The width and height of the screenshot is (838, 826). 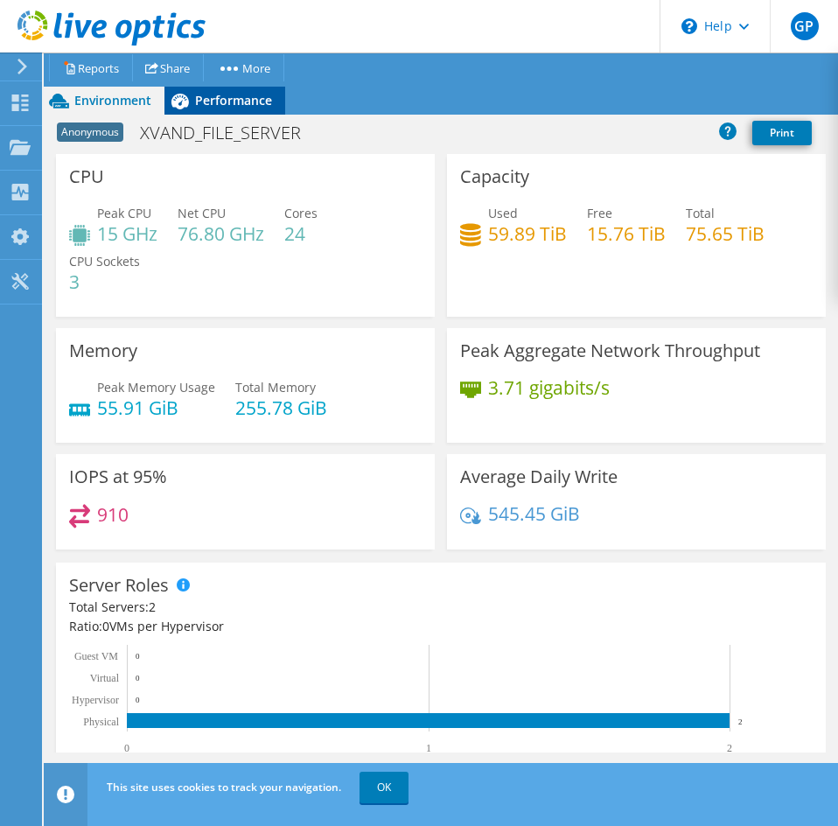 I want to click on h4: 76.80 GHz, so click(x=220, y=234).